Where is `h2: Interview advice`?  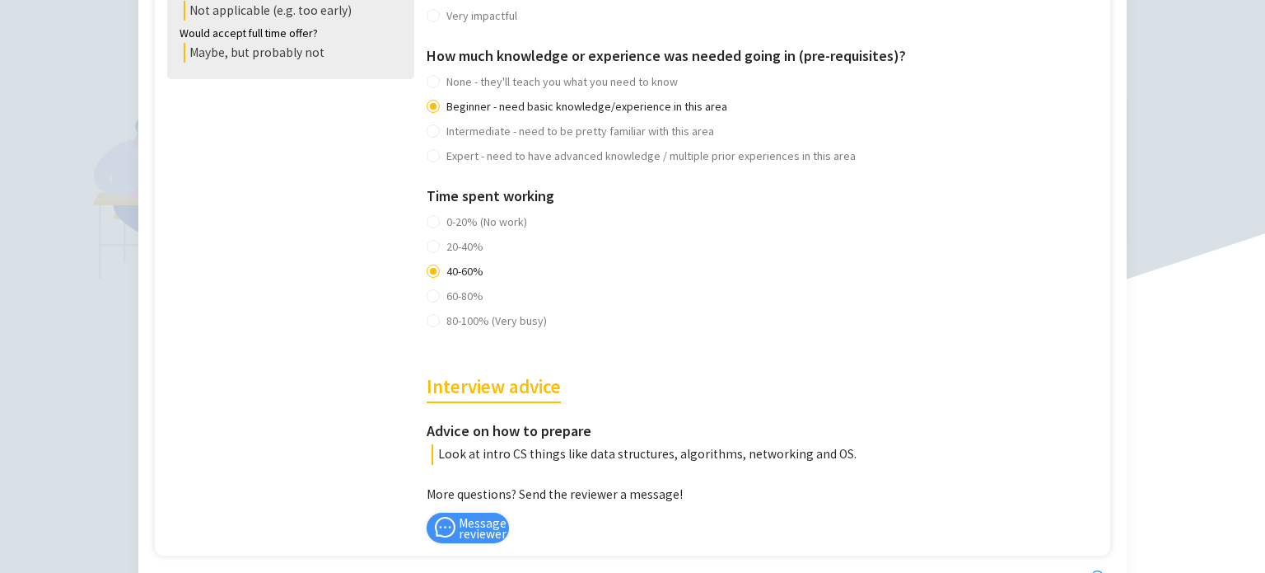 h2: Interview advice is located at coordinates (493, 372).